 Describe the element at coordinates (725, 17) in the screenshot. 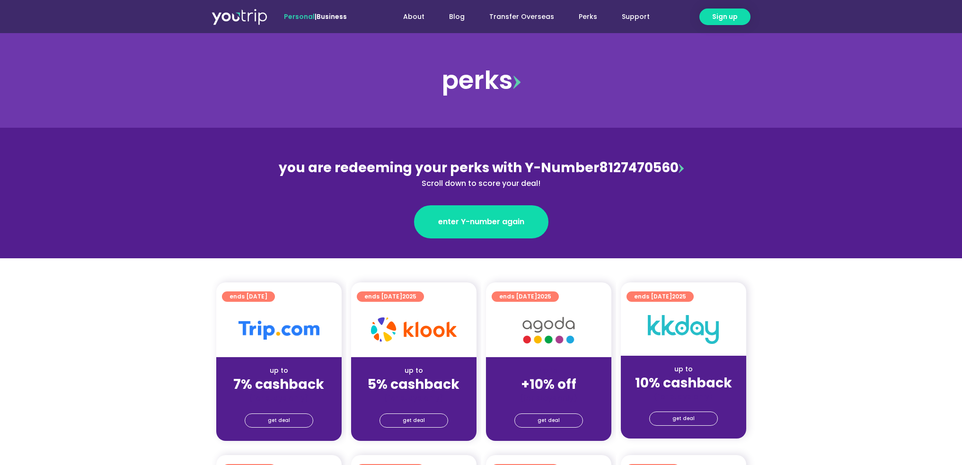

I see `a: Sign up` at that location.